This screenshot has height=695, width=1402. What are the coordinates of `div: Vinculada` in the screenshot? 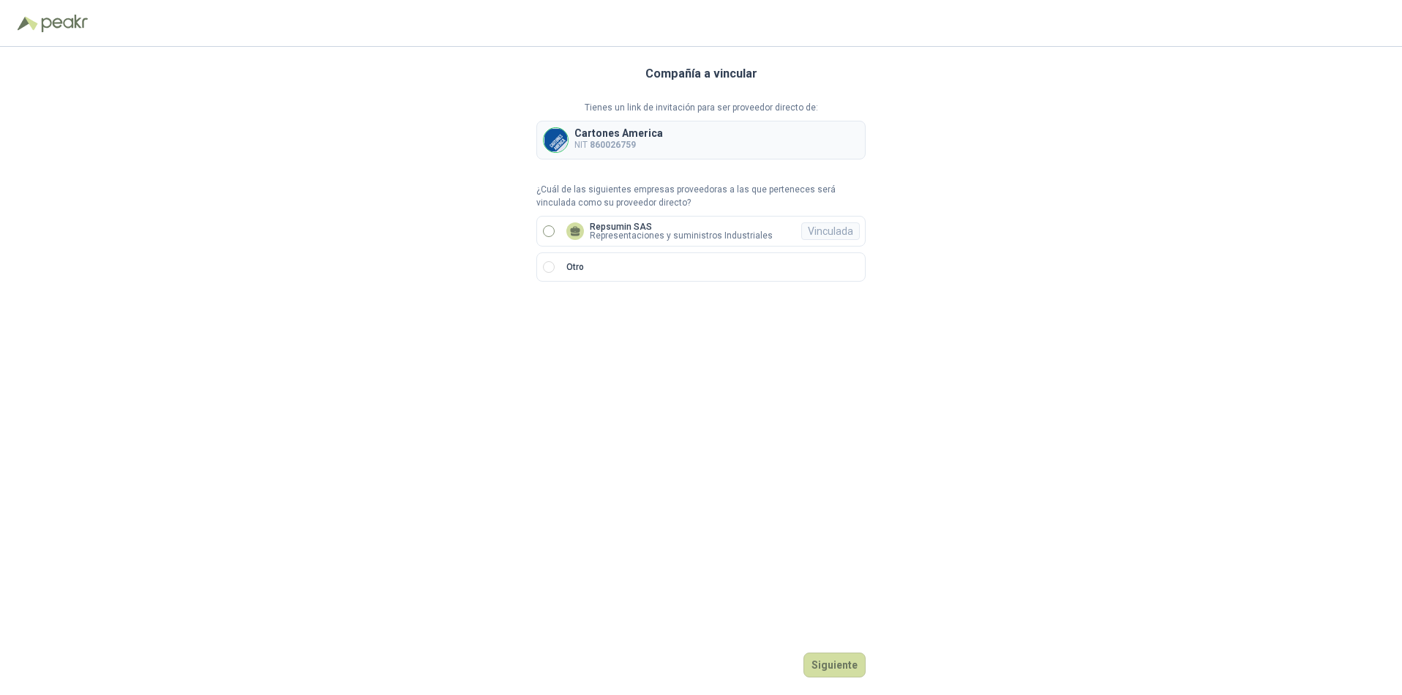 It's located at (830, 231).